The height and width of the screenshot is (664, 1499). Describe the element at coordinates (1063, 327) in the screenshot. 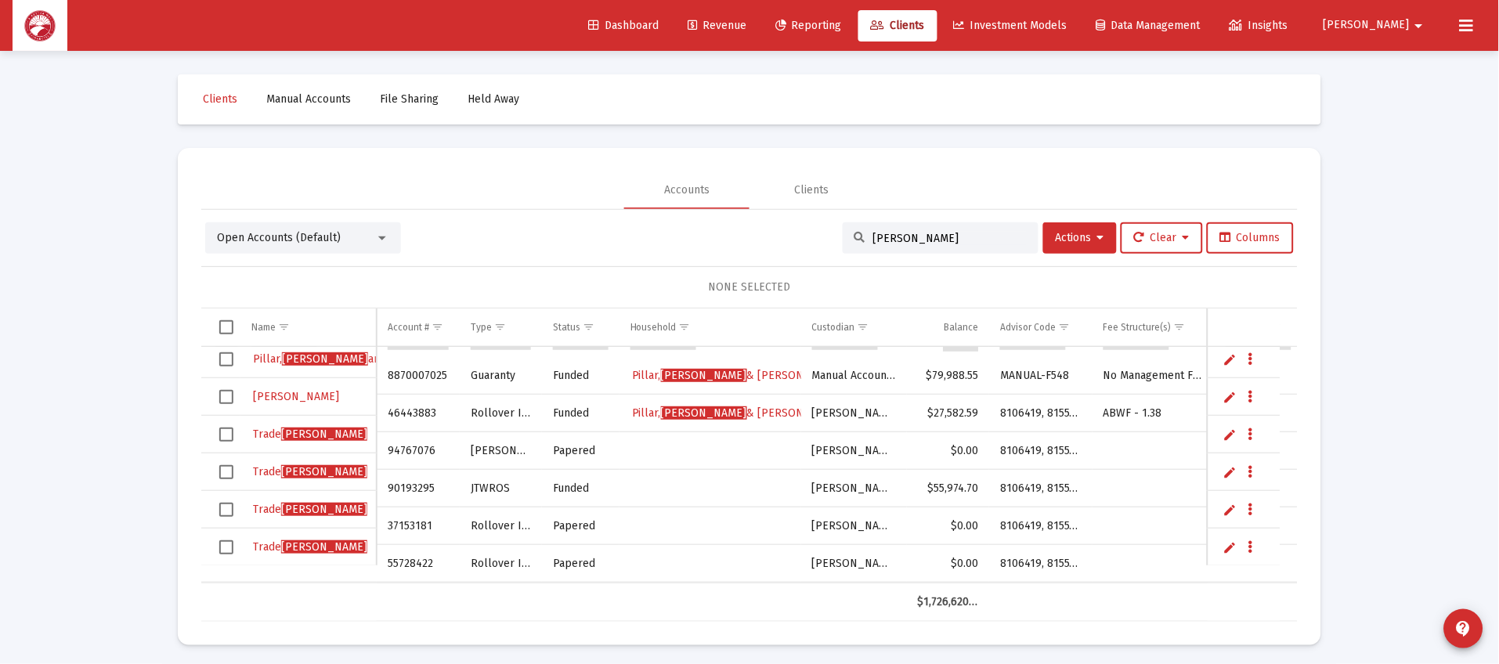

I see `span: Show filter options for column 'Advisor Code'` at that location.